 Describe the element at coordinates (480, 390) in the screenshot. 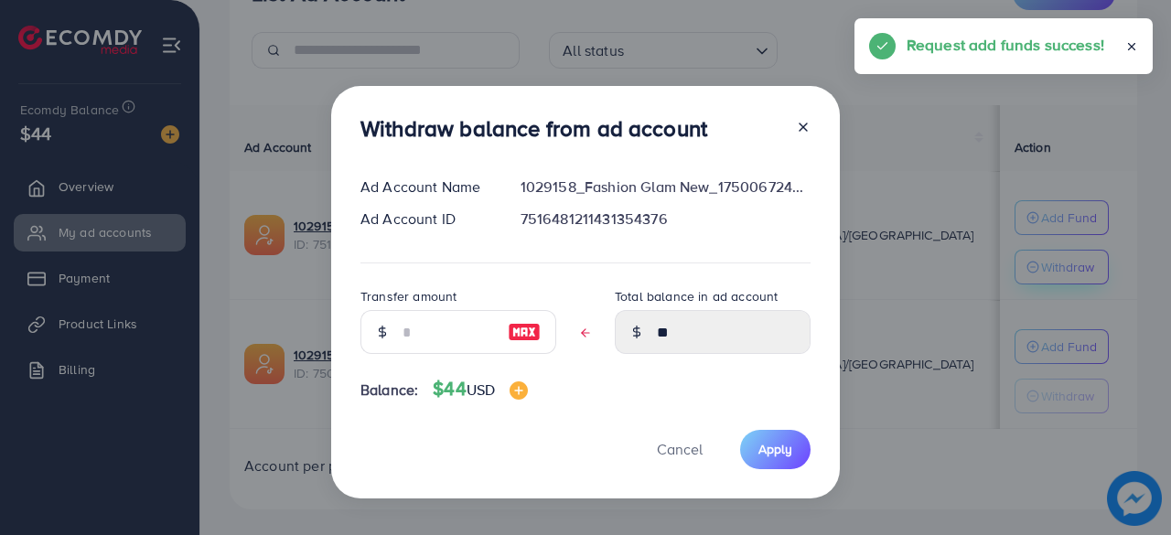

I see `span: USD` at that location.